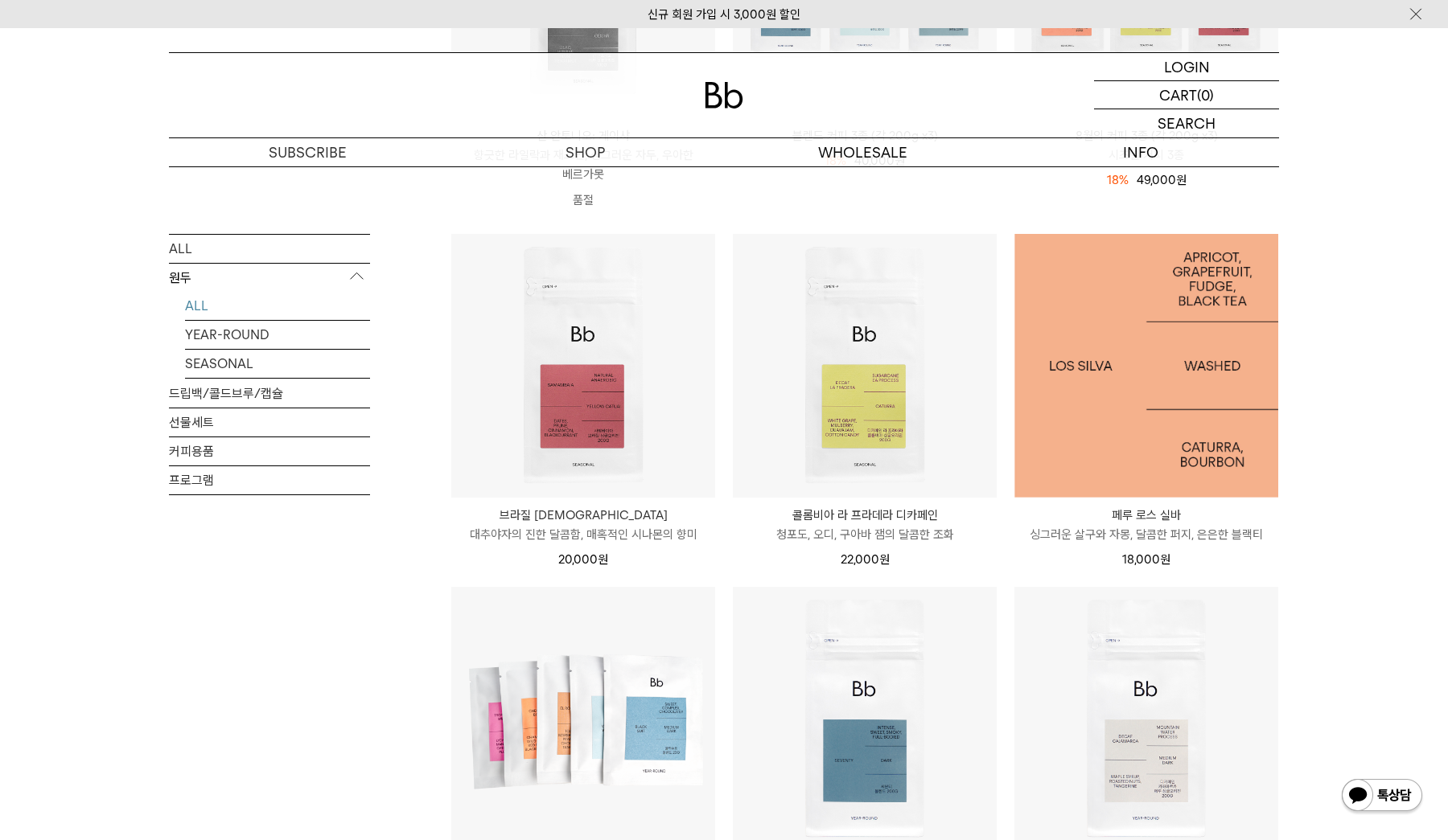 This screenshot has height=840, width=1448. Describe the element at coordinates (307, 152) in the screenshot. I see `a: SUBSCRIBE` at that location.